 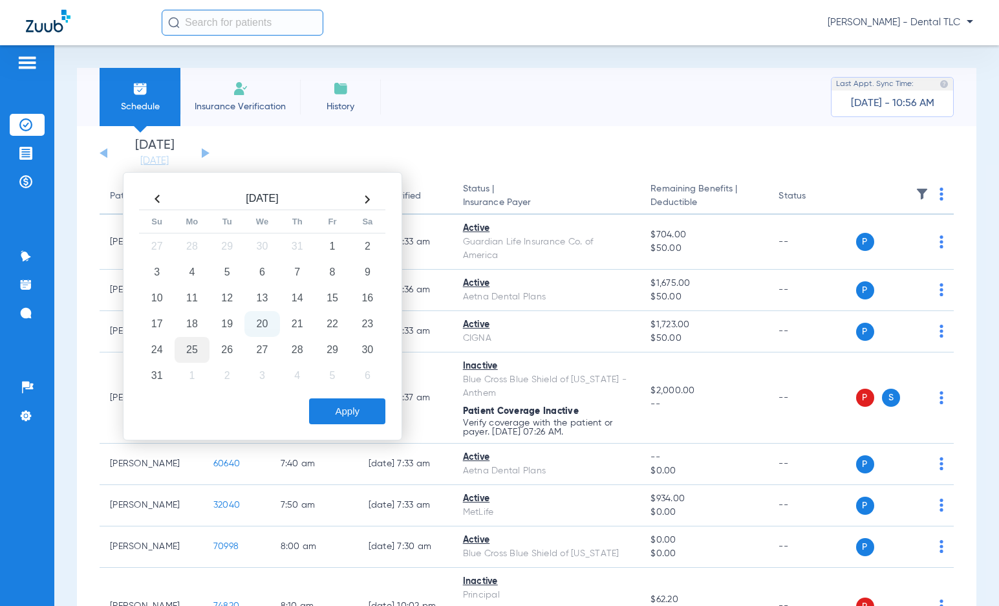 What do you see at coordinates (240, 107) in the screenshot?
I see `span: Insurance Verification` at bounding box center [240, 107].